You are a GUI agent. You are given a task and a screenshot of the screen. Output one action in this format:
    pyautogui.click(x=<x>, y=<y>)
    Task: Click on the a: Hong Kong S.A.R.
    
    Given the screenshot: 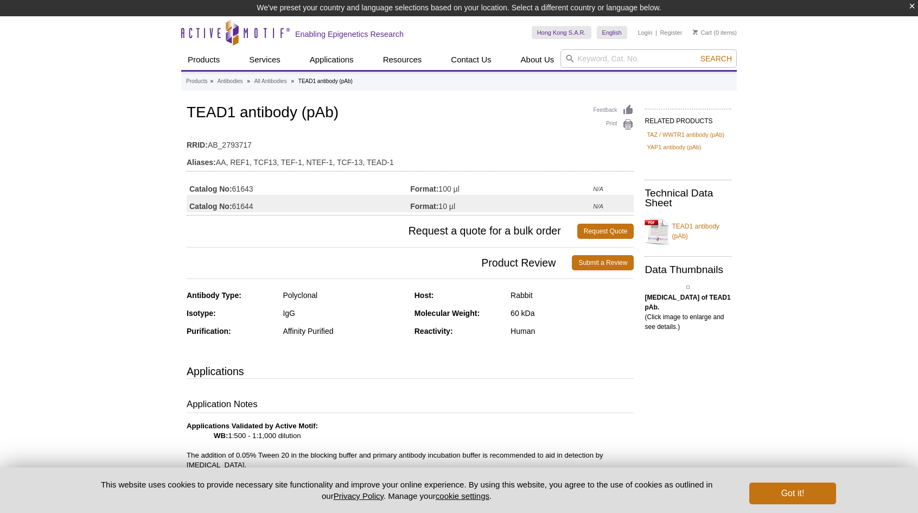 What is the action you would take?
    pyautogui.click(x=562, y=33)
    